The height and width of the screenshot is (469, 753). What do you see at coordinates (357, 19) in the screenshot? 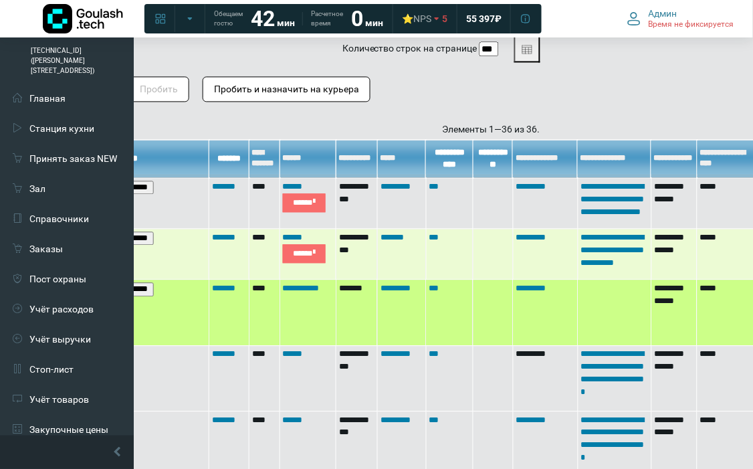
I see `strong: 0` at bounding box center [357, 19].